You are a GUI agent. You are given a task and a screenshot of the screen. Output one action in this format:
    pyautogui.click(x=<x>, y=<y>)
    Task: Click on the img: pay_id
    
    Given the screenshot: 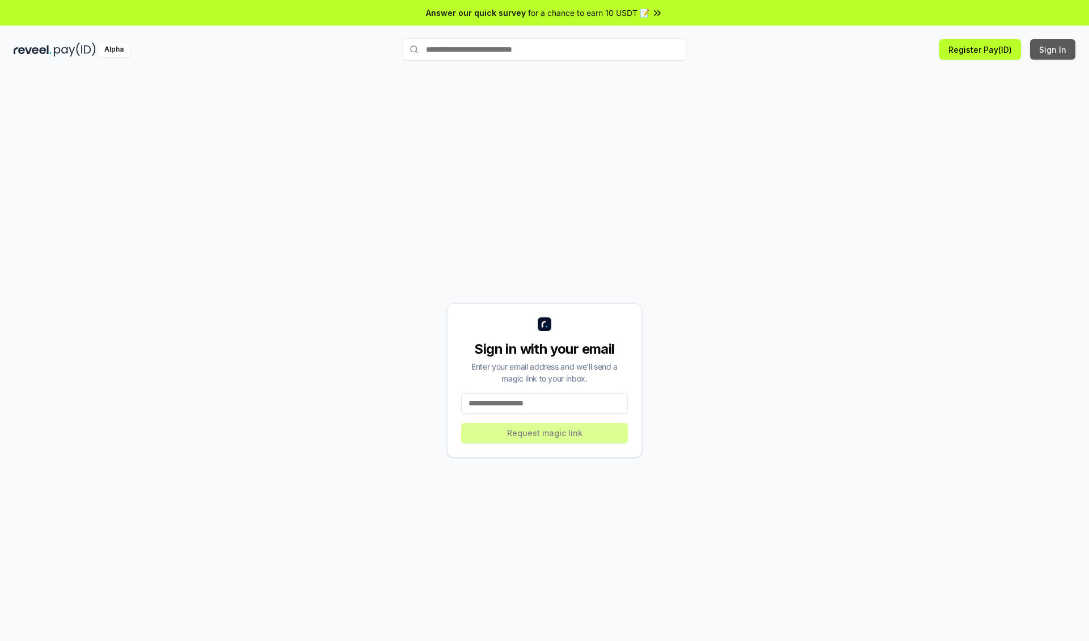 What is the action you would take?
    pyautogui.click(x=75, y=49)
    